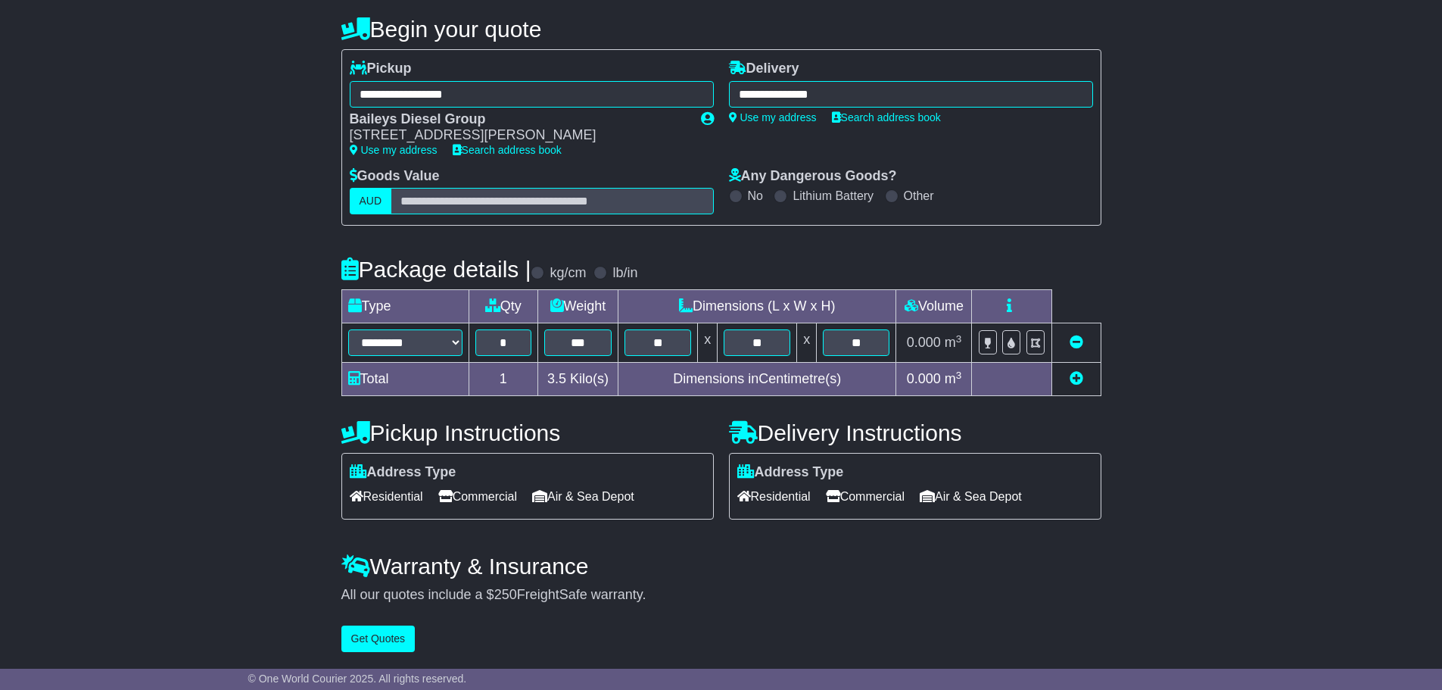  I want to click on div: Baileys Diesel Group, so click(518, 120).